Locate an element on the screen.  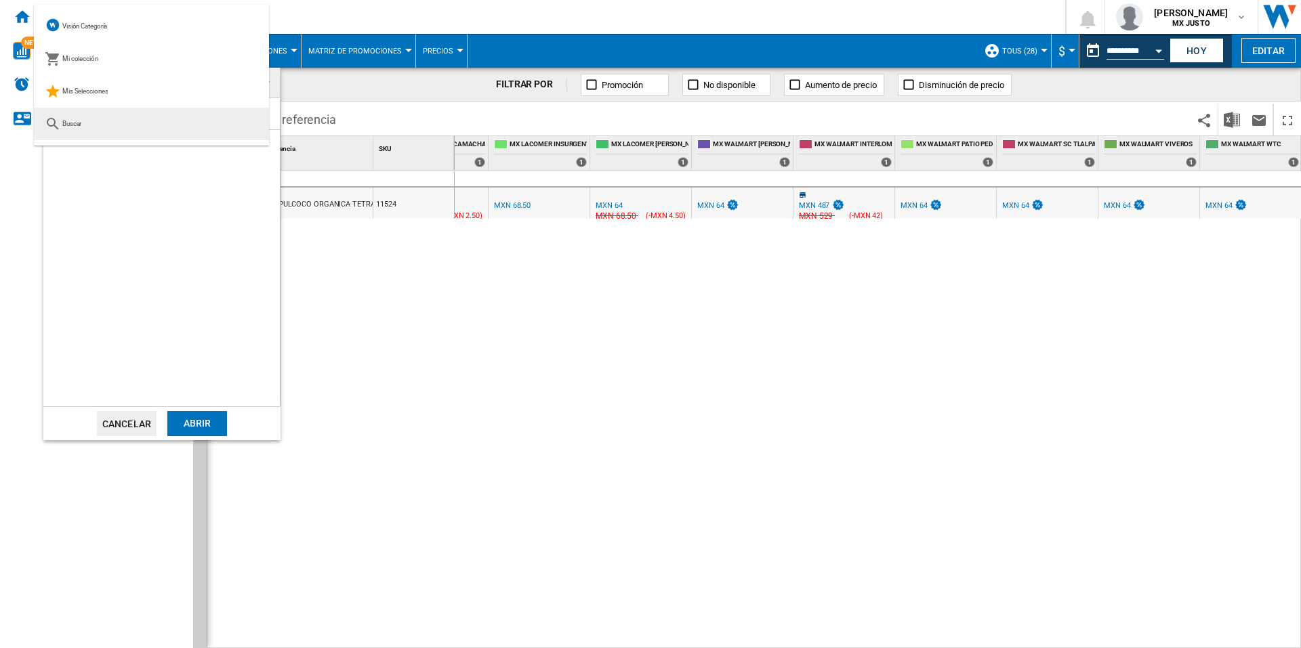
span: Visión Categoría is located at coordinates (85, 26).